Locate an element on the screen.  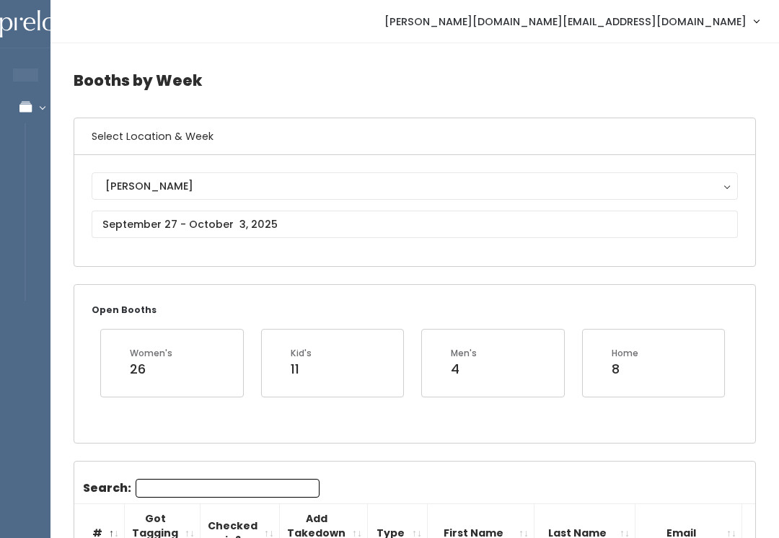
small: Open Booths is located at coordinates (124, 310).